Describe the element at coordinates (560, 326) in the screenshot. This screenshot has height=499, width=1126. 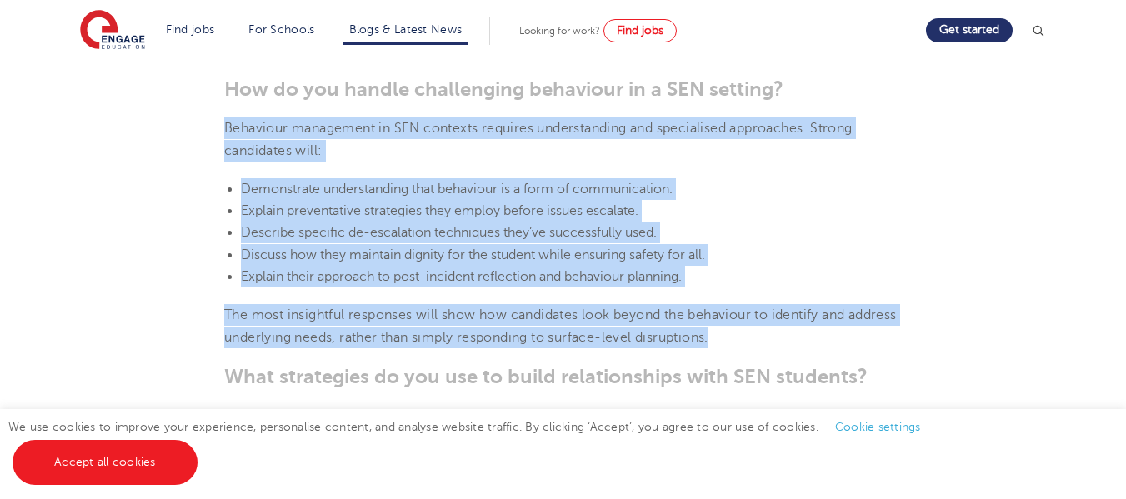
I see `span: The most insightful responses will show how candidates look beyond the behaviour to identify and ...` at that location.